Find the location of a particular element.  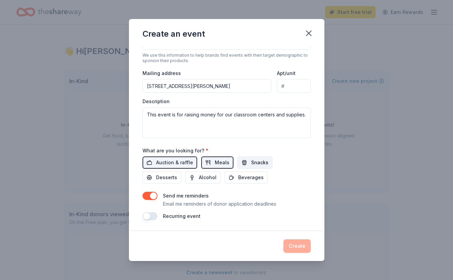

label: Description is located at coordinates (156, 102).